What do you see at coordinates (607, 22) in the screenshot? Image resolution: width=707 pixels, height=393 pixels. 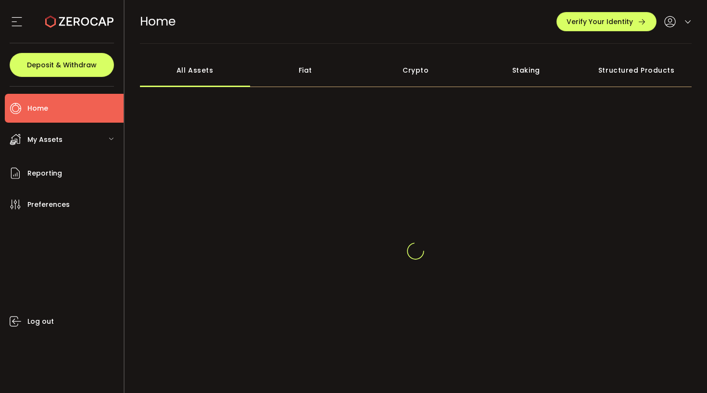 I see `button: Verify Your Identity` at bounding box center [607, 22].